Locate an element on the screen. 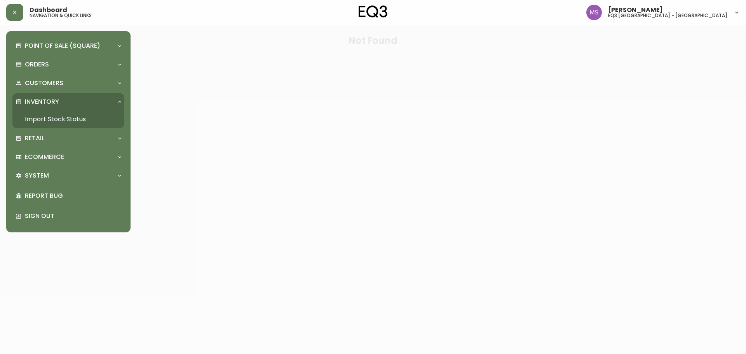 The height and width of the screenshot is (354, 746). p: Inventory is located at coordinates (42, 102).